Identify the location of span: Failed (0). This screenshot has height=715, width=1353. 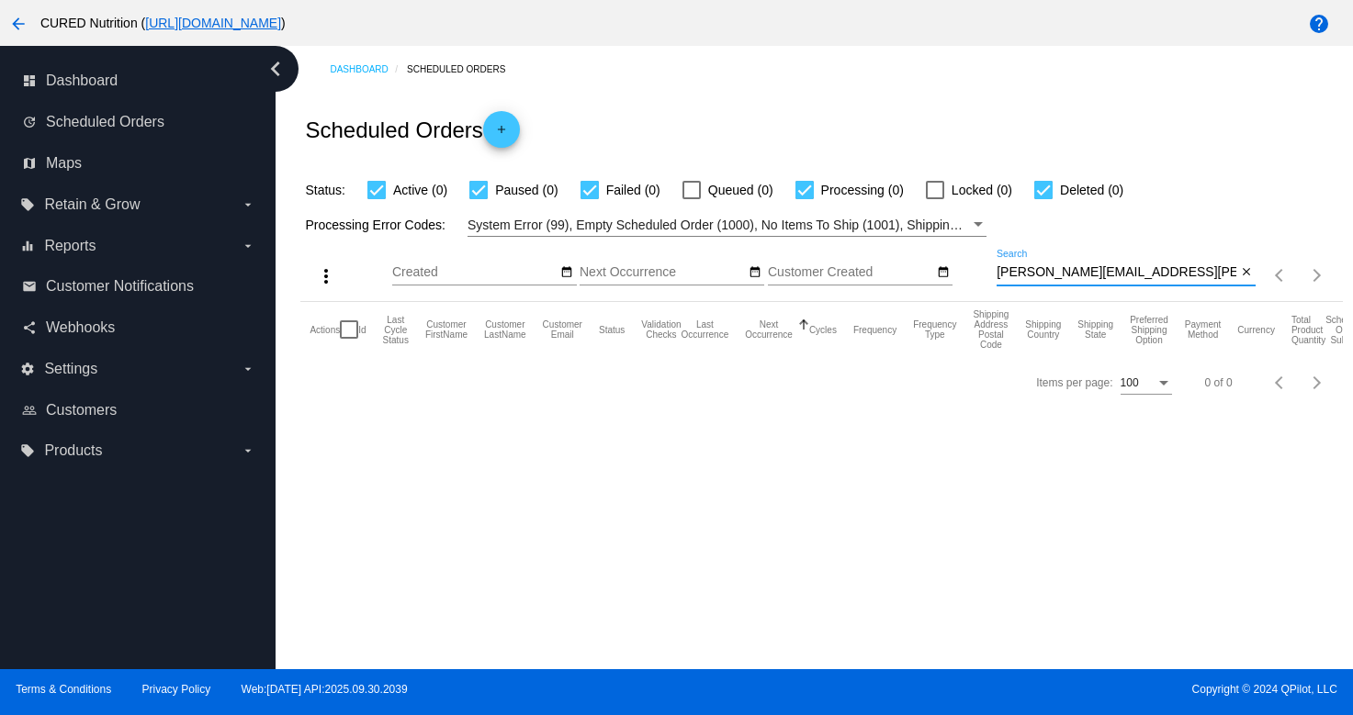
(633, 190).